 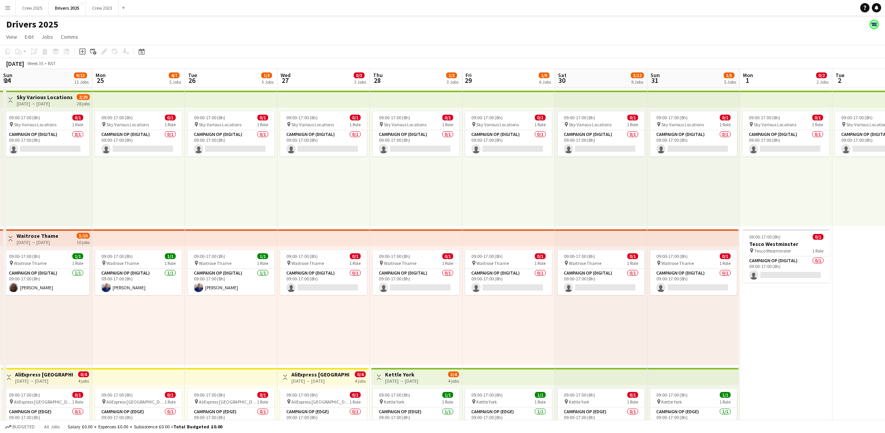 What do you see at coordinates (747, 80) in the screenshot?
I see `span: 1` at bounding box center [747, 80].